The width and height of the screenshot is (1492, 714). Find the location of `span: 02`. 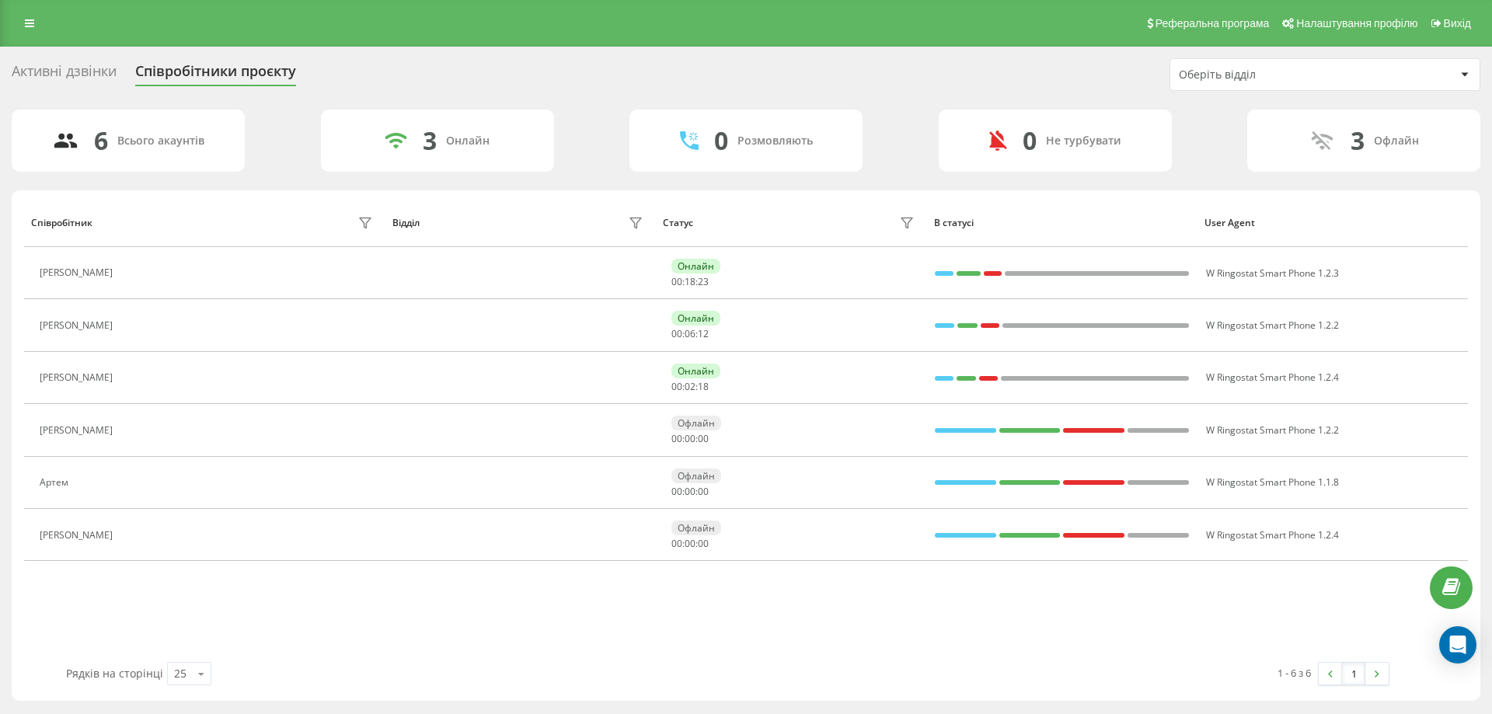

span: 02 is located at coordinates (690, 386).